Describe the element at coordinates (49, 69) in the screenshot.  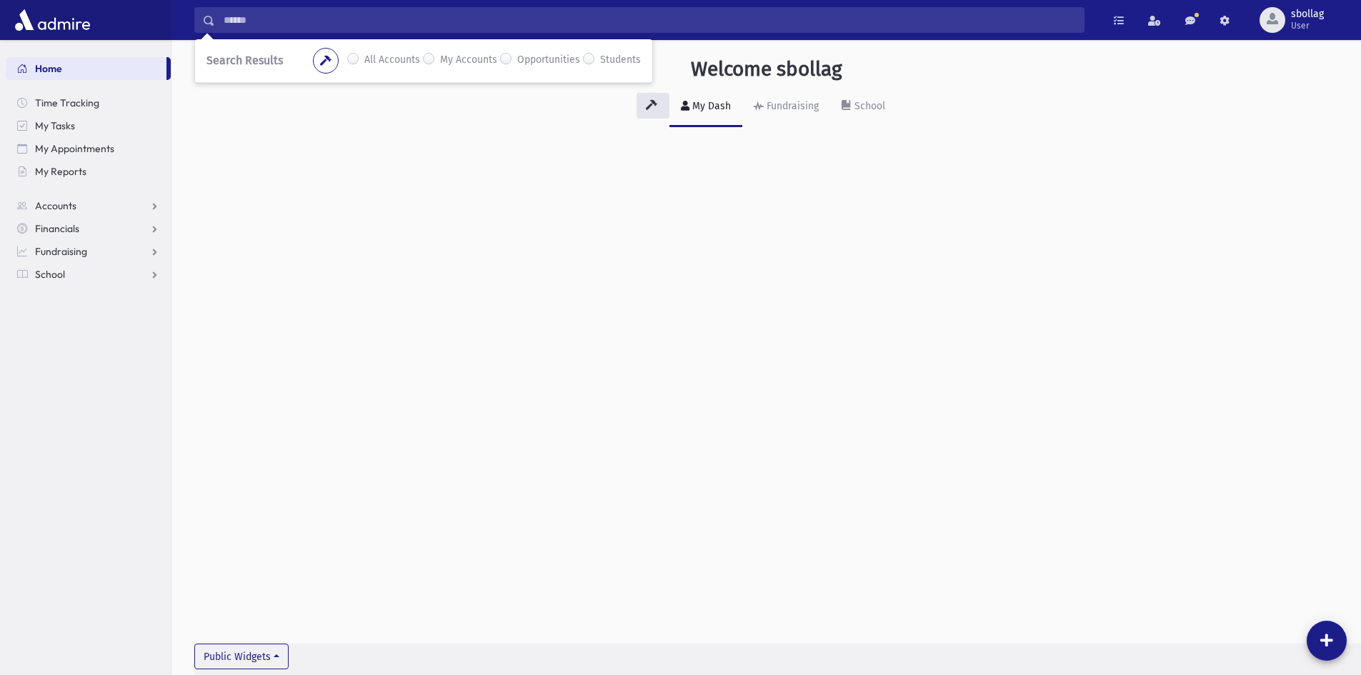
I see `span: Home` at that location.